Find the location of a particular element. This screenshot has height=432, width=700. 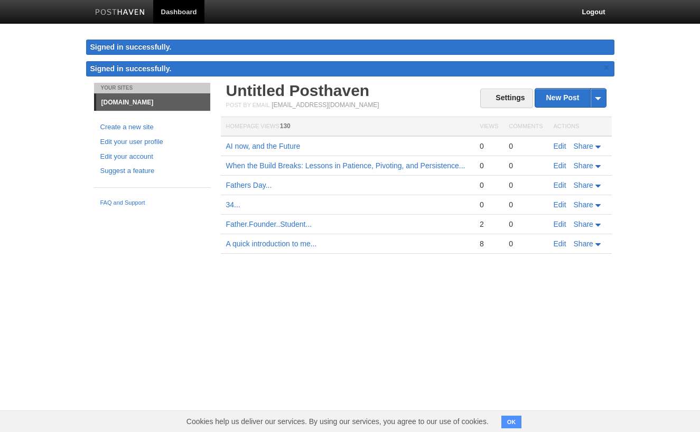

span: 130 is located at coordinates (285, 126).